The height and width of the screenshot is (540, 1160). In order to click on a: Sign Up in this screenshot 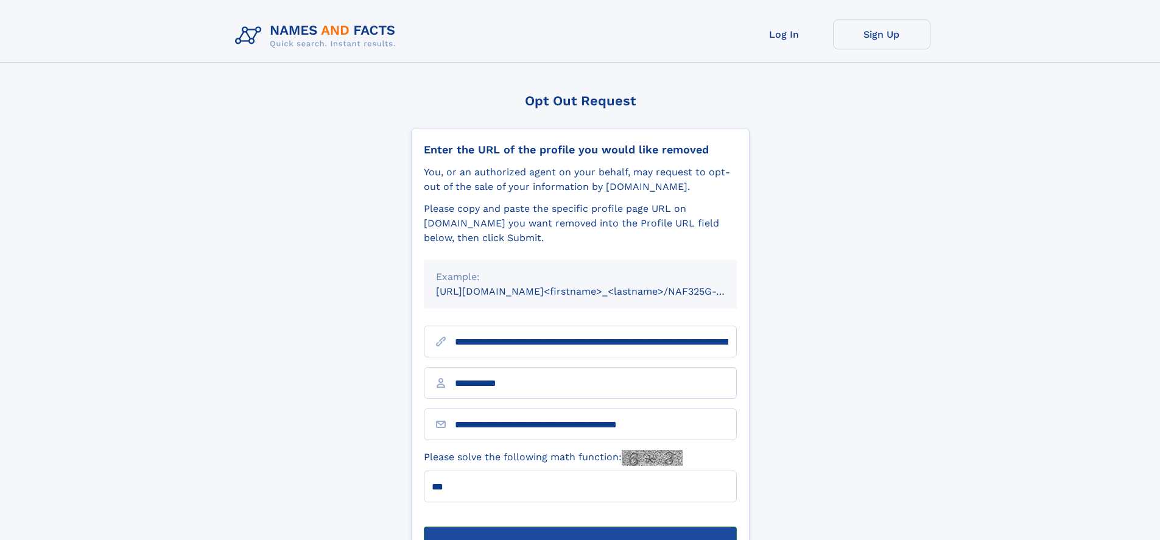, I will do `click(881, 34)`.